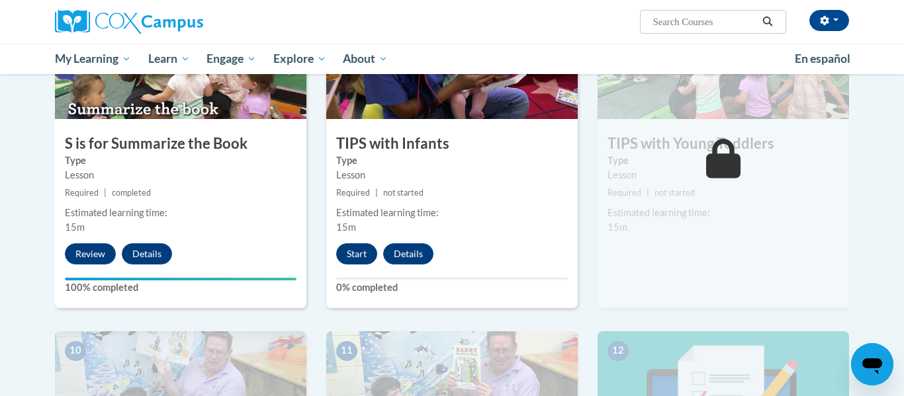  Describe the element at coordinates (705, 22) in the screenshot. I see `input: Search Courses` at that location.